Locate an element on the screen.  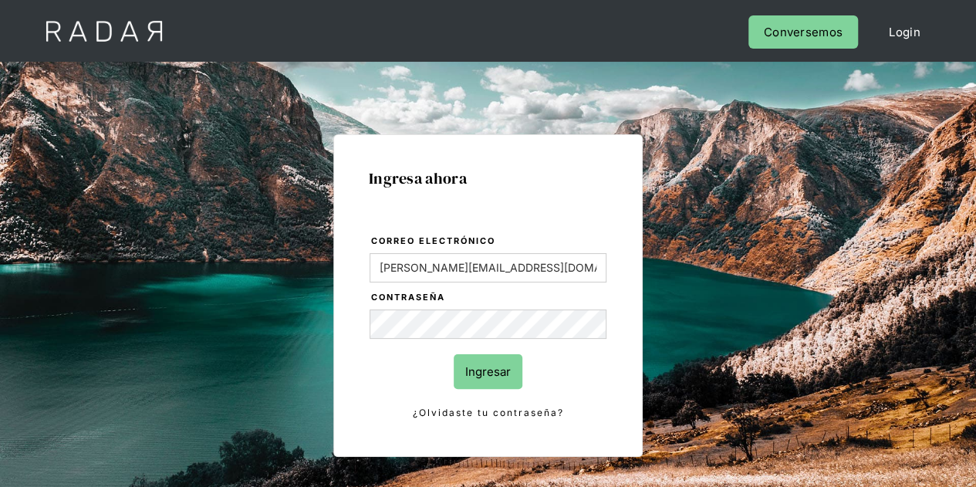
form: Login Form is located at coordinates (488, 327).